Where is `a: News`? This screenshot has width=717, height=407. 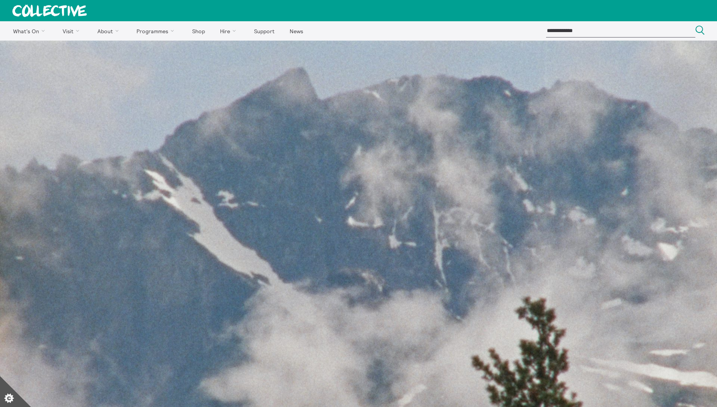 a: News is located at coordinates (296, 31).